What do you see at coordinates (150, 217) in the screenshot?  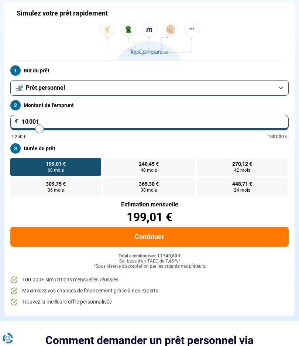 I see `div: 199,01 €` at bounding box center [150, 217].